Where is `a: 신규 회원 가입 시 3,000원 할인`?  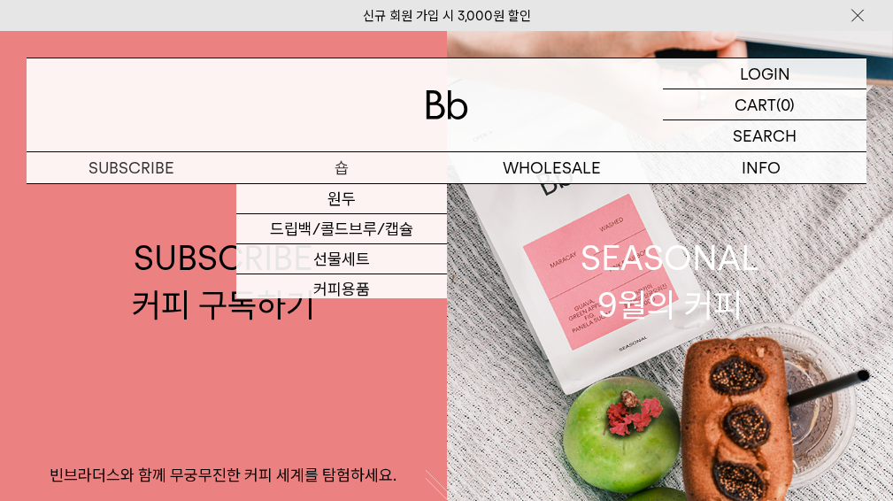 a: 신규 회원 가입 시 3,000원 할인 is located at coordinates (447, 16).